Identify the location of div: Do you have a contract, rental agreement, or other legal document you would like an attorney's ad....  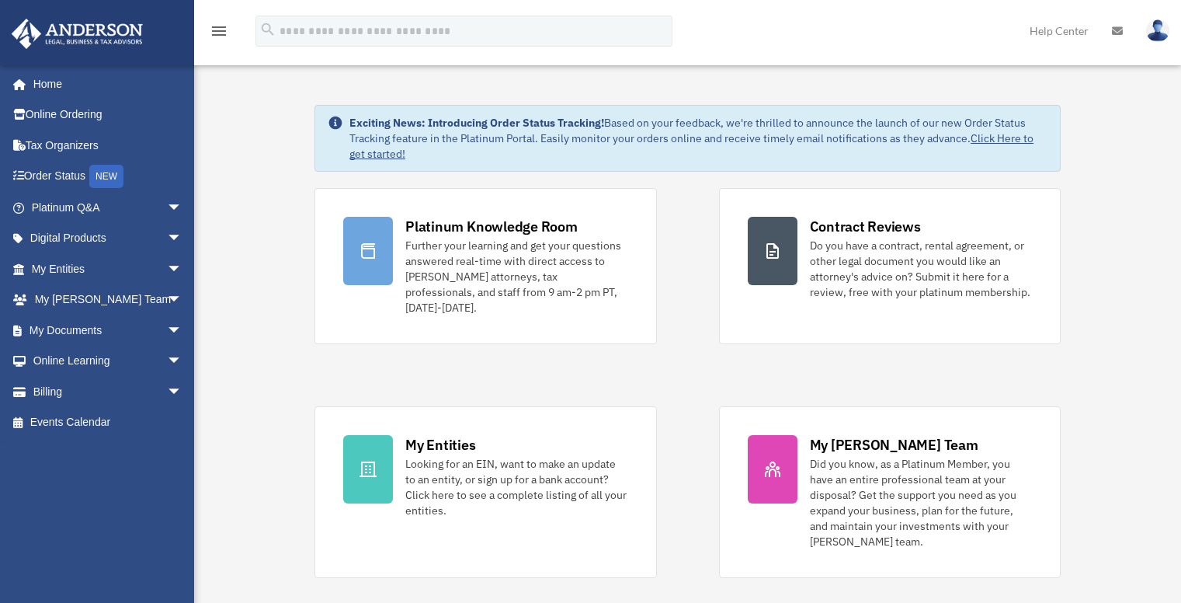
(921, 269).